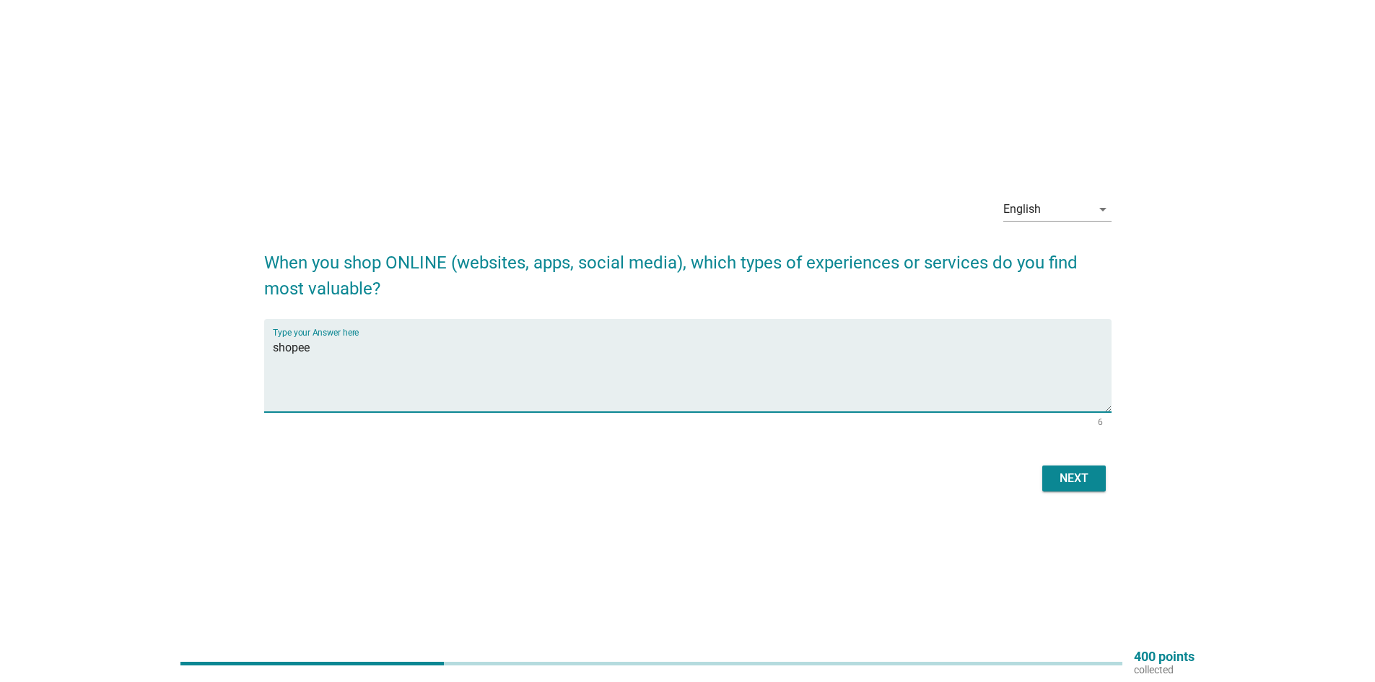 Image resolution: width=1375 pixels, height=682 pixels. What do you see at coordinates (1164, 657) in the screenshot?
I see `p: 400 points` at bounding box center [1164, 657].